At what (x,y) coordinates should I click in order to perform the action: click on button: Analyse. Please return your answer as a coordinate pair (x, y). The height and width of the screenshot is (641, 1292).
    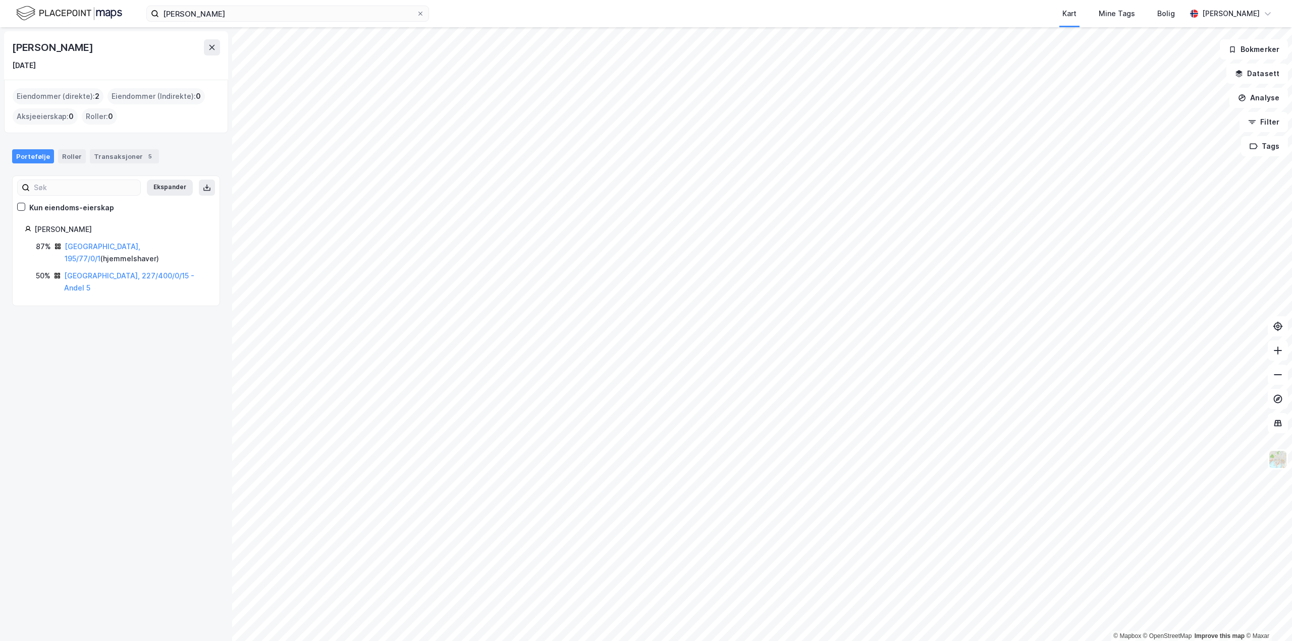
    Looking at the image, I should click on (1258, 98).